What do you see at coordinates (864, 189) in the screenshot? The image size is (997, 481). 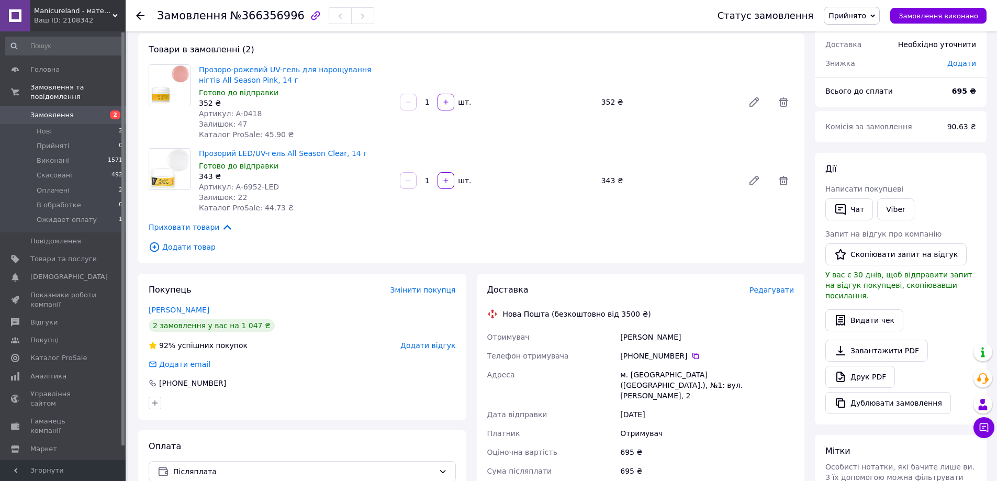 I see `span: Написати покупцеві` at bounding box center [864, 189].